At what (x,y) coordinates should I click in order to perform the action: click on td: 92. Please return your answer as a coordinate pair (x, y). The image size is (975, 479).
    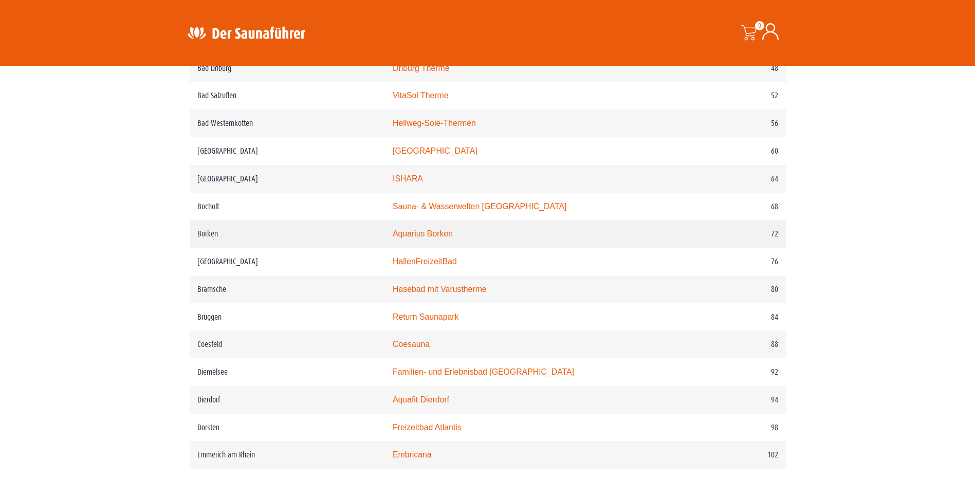
    Looking at the image, I should click on (732, 372).